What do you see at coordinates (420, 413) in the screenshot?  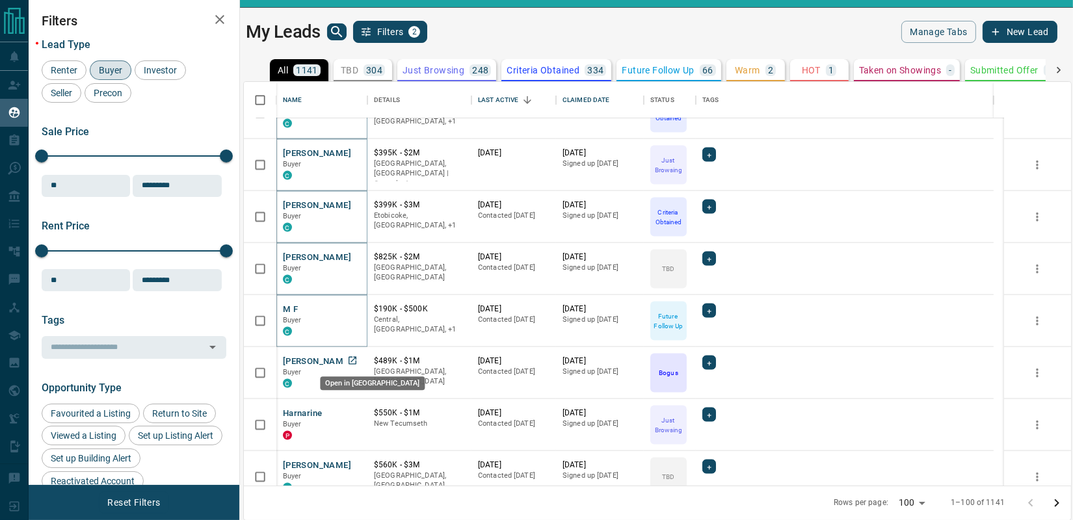 I see `p: $550K - $1M` at bounding box center [420, 413].